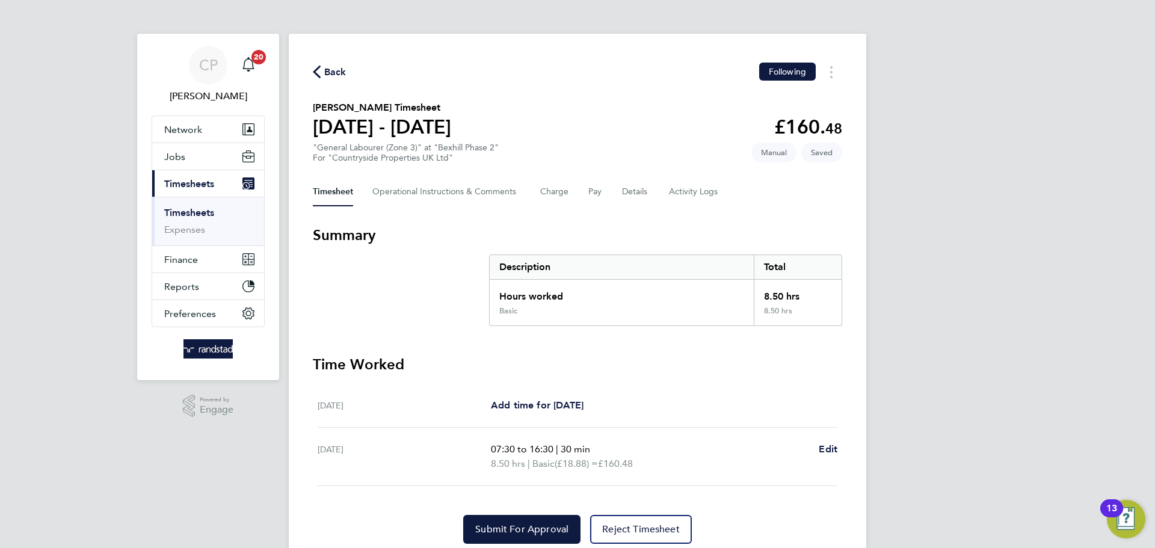 The width and height of the screenshot is (1155, 548). What do you see at coordinates (217, 410) in the screenshot?
I see `span: Engage` at bounding box center [217, 410].